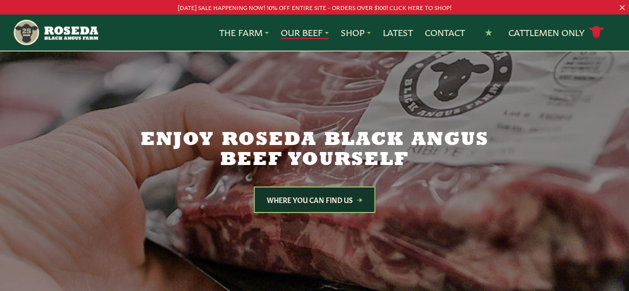  I want to click on nav: Main Navigation, so click(314, 33).